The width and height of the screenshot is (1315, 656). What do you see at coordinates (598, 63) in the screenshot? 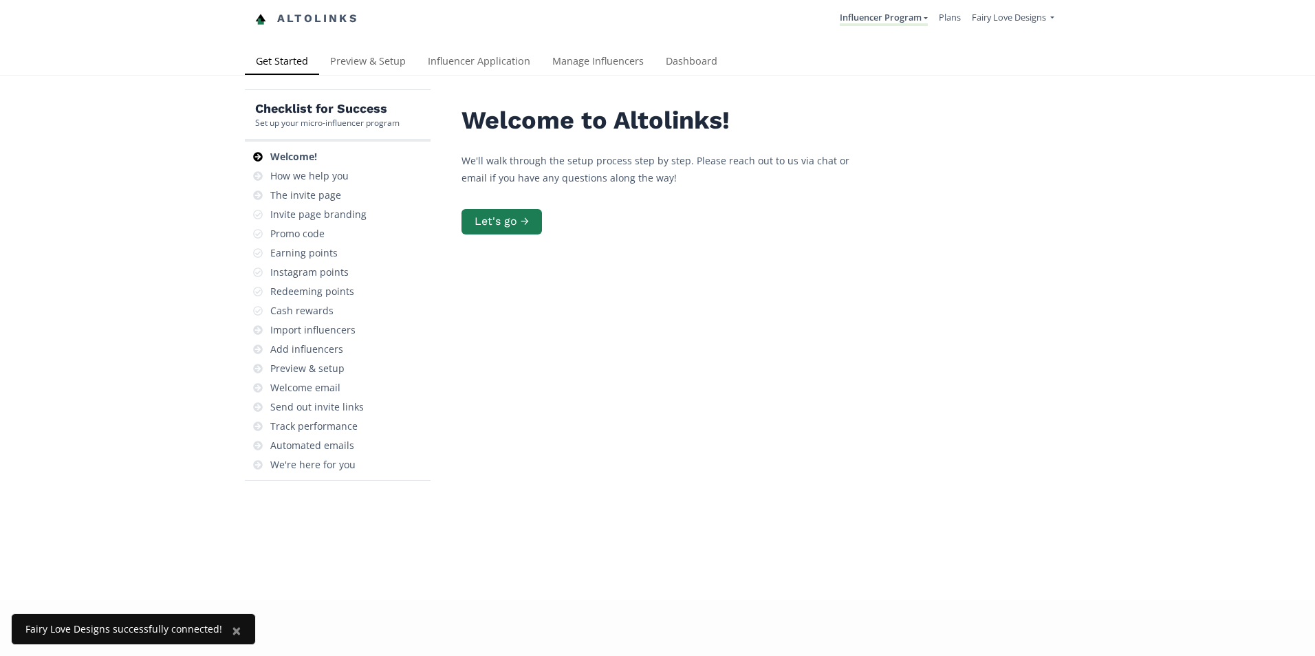
I see `a: Manage Influencers` at bounding box center [598, 63].